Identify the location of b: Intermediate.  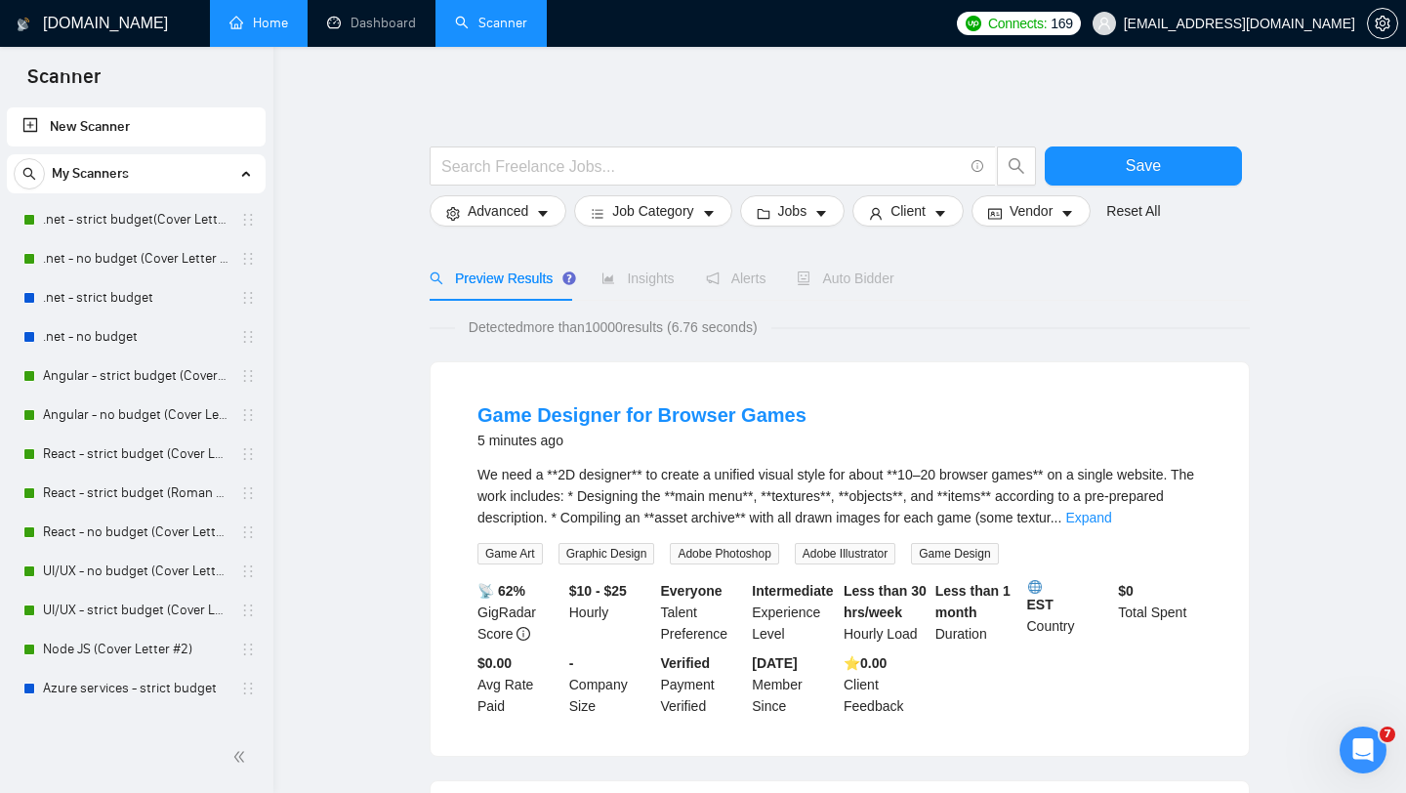
(792, 591).